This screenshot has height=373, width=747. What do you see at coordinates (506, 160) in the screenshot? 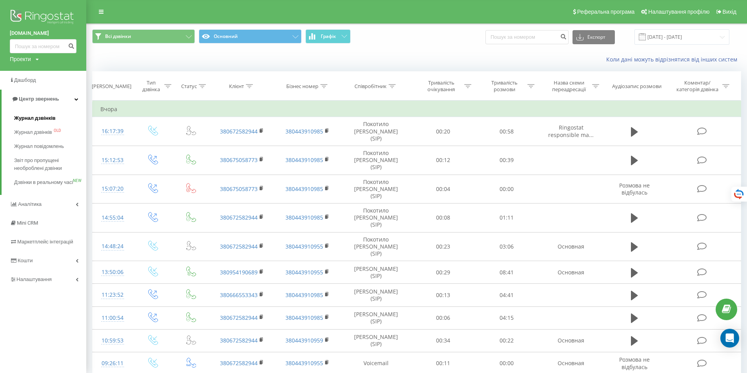
I see `td: 00:39` at bounding box center [506, 160].